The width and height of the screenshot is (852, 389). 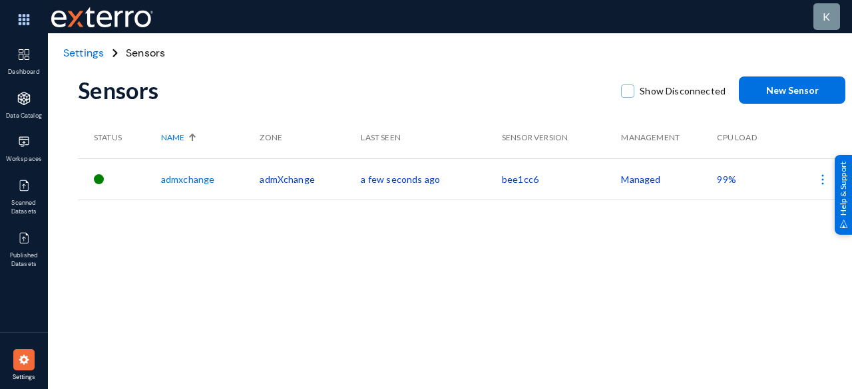 I want to click on div: Name, so click(x=207, y=138).